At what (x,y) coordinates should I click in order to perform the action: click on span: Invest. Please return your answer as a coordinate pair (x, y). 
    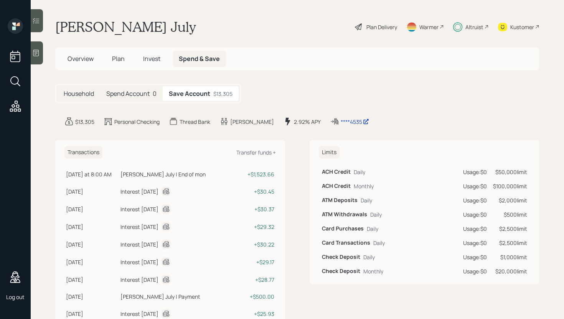
    Looking at the image, I should click on (152, 59).